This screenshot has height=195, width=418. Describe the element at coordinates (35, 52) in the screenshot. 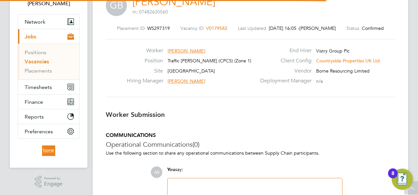

I see `a: Positions` at that location.